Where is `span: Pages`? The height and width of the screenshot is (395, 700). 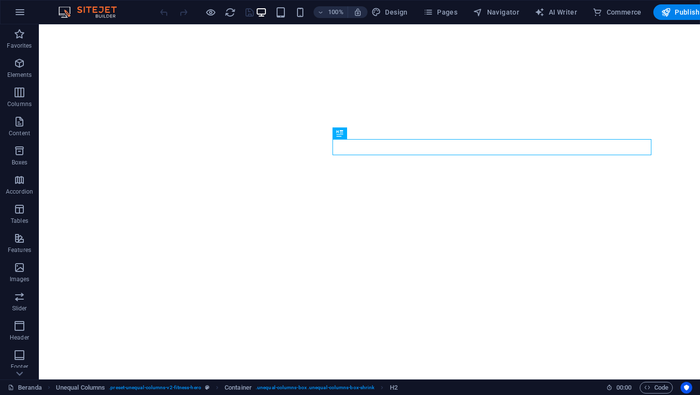
span: Pages is located at coordinates (441, 12).